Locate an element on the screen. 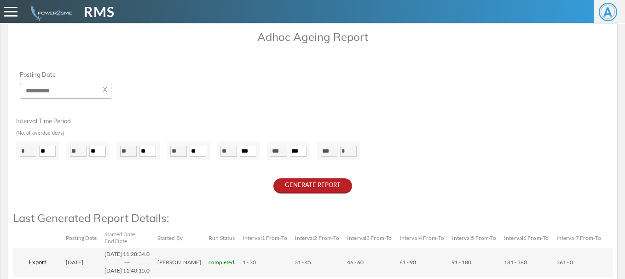  a: X is located at coordinates (105, 90).